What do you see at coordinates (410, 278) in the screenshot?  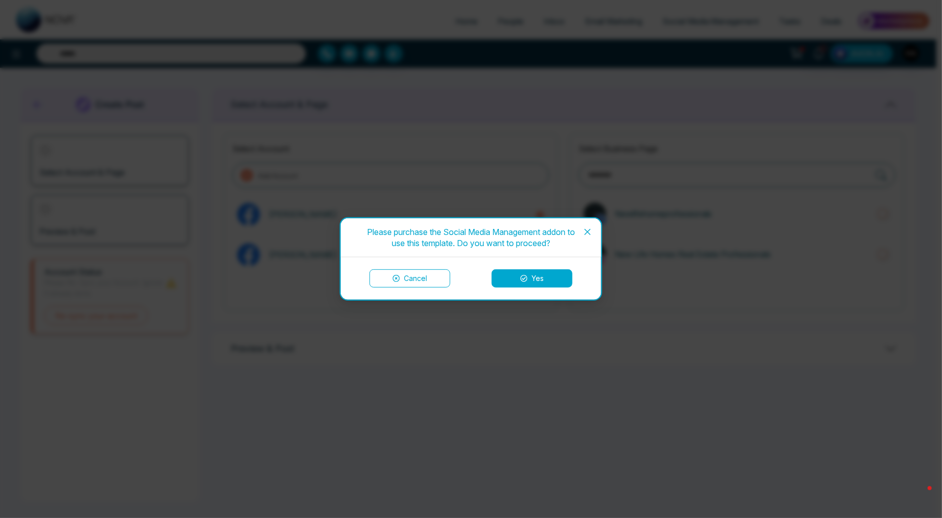 I see `button: Cancel` at bounding box center [410, 278].